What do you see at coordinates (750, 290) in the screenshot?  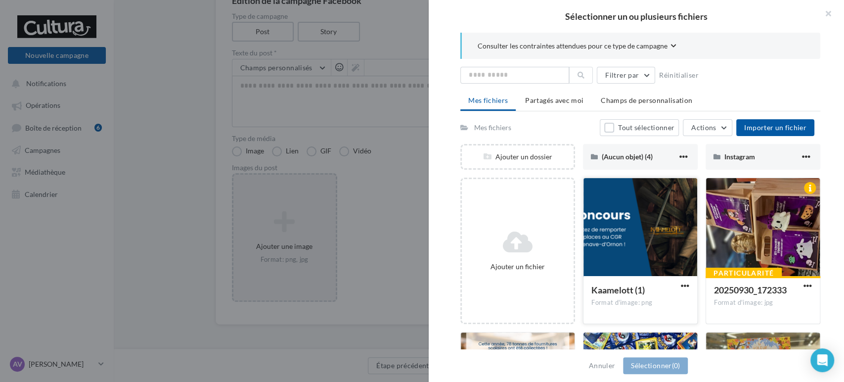 I see `span: 20250930_172333` at bounding box center [750, 290].